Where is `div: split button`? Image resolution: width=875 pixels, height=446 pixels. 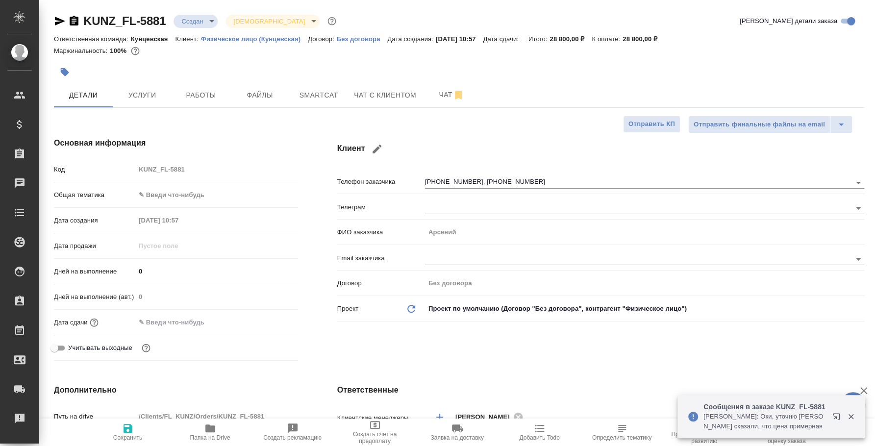
div: split button is located at coordinates (770, 125).